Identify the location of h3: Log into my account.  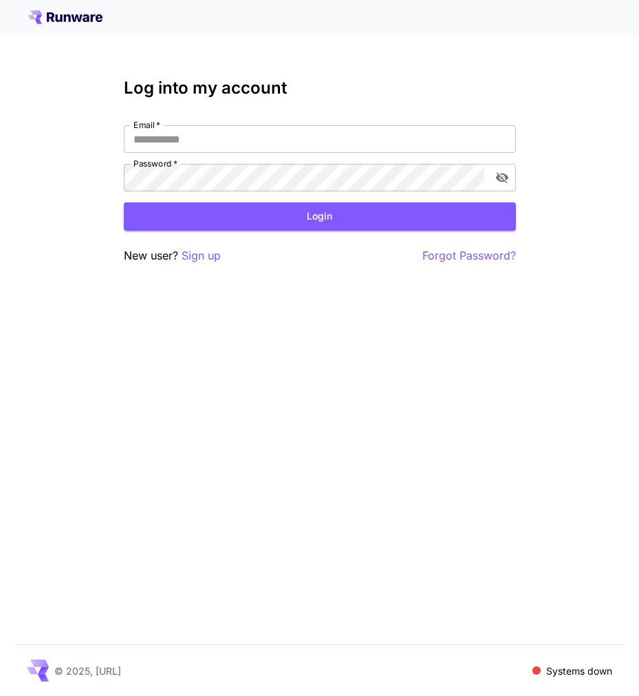
(320, 88).